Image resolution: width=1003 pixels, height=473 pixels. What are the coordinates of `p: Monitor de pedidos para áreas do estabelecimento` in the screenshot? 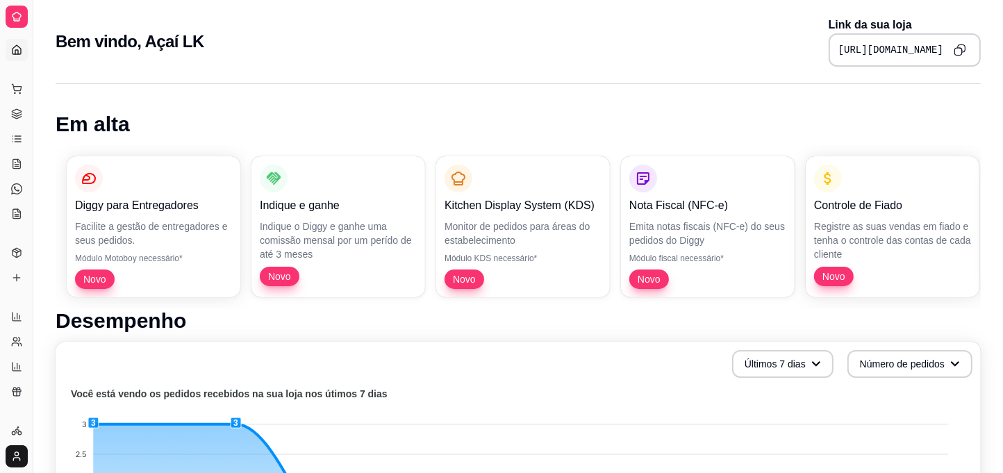 It's located at (523, 233).